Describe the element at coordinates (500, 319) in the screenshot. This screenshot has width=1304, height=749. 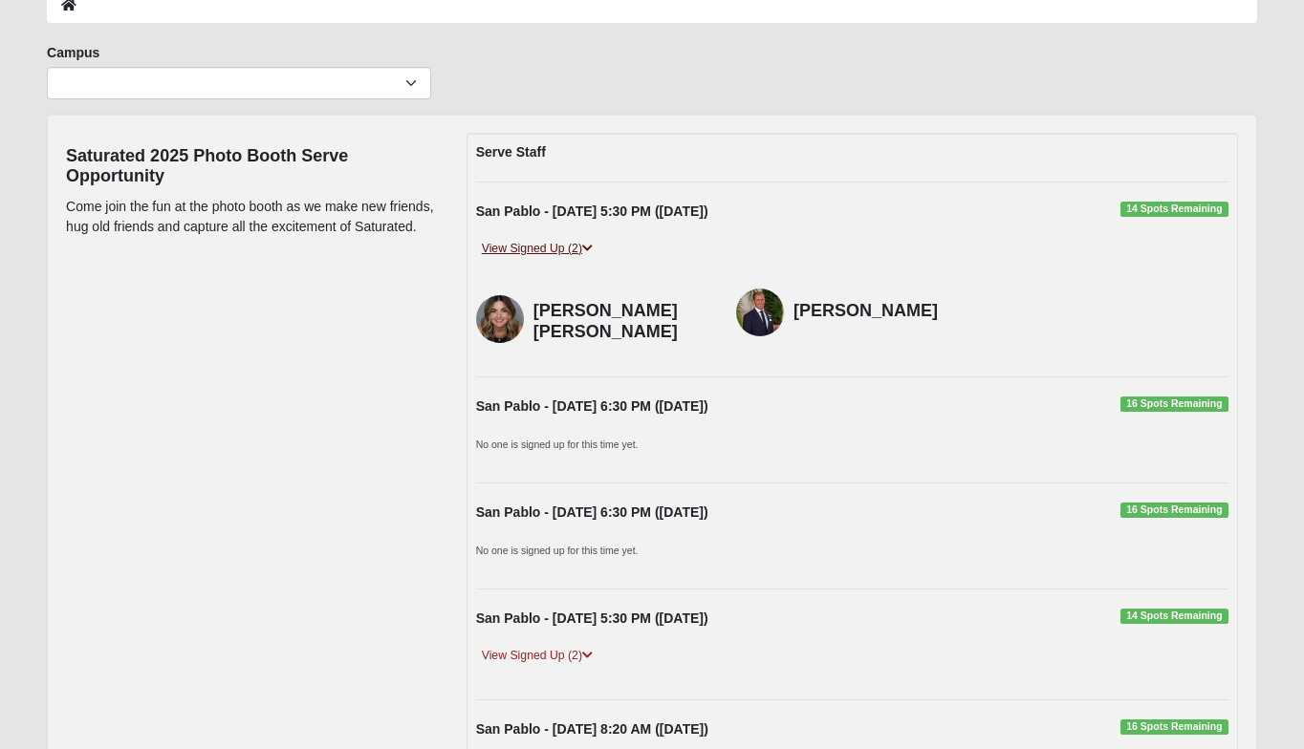
I see `img: Carrie Fox Vincent` at that location.